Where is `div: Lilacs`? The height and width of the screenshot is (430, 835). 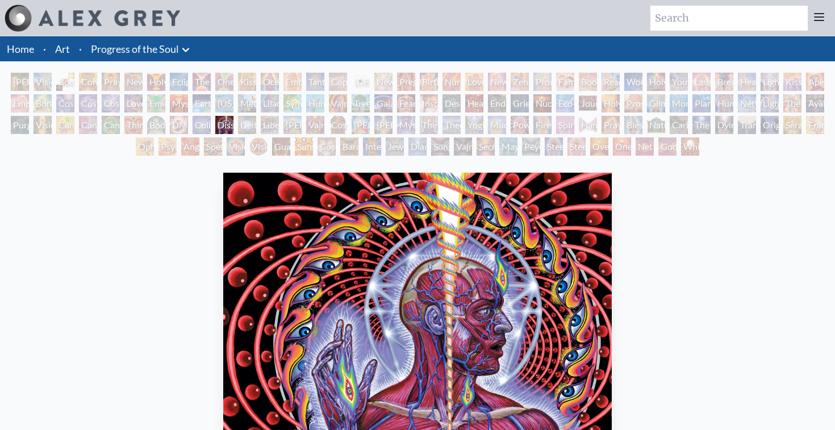
div: Lilacs is located at coordinates (270, 103).